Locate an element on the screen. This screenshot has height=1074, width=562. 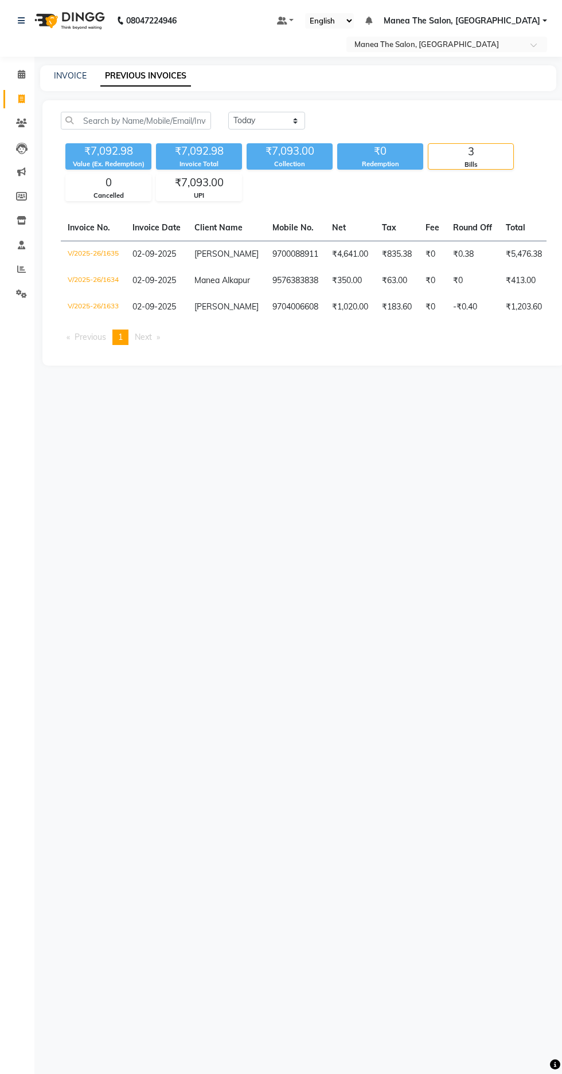
div: UPI is located at coordinates (199, 195).